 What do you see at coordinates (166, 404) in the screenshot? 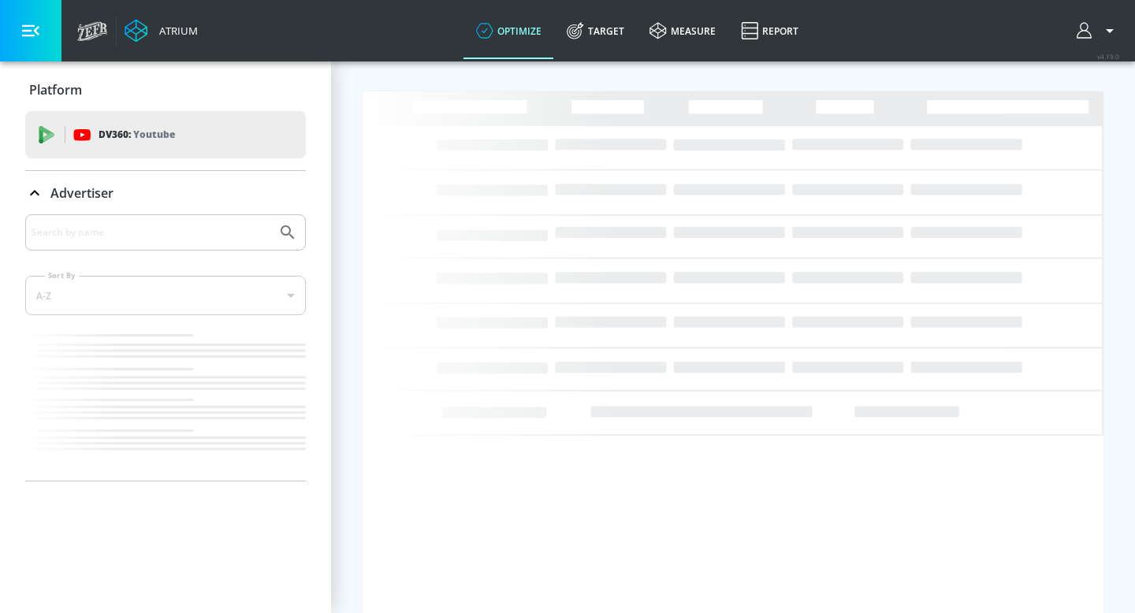
I see `nav: list of Advertiser` at bounding box center [166, 404].